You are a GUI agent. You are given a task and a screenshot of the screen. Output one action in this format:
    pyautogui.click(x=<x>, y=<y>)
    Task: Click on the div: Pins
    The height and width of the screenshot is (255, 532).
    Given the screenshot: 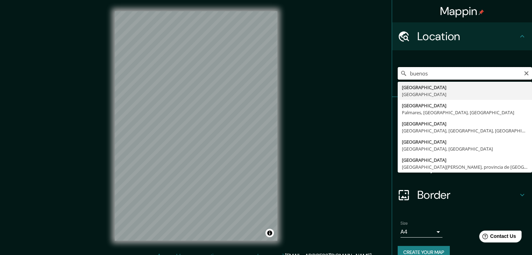 What is the action you would take?
    pyautogui.click(x=462, y=111)
    